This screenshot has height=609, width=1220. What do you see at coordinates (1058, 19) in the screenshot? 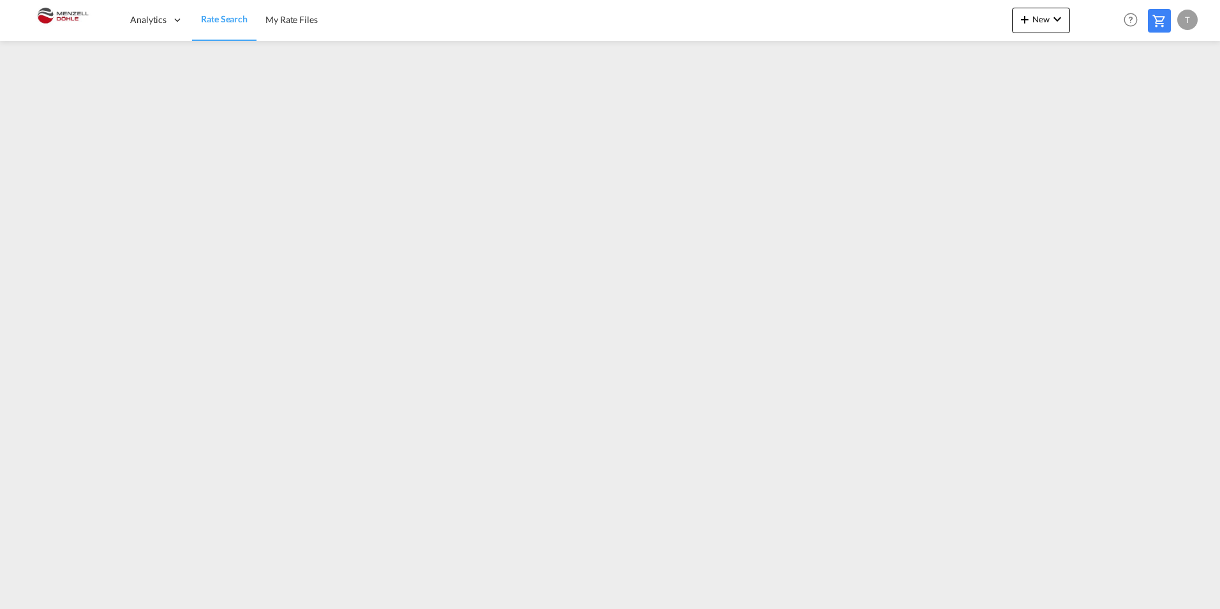
I see `md-icon: icon-chevron-down` at bounding box center [1058, 19].